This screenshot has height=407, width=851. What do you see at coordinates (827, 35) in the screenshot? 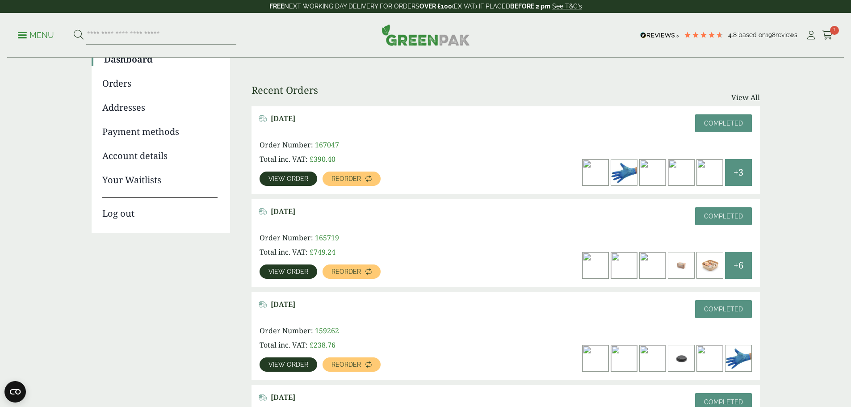
I see `i: Cart` at bounding box center [827, 35].